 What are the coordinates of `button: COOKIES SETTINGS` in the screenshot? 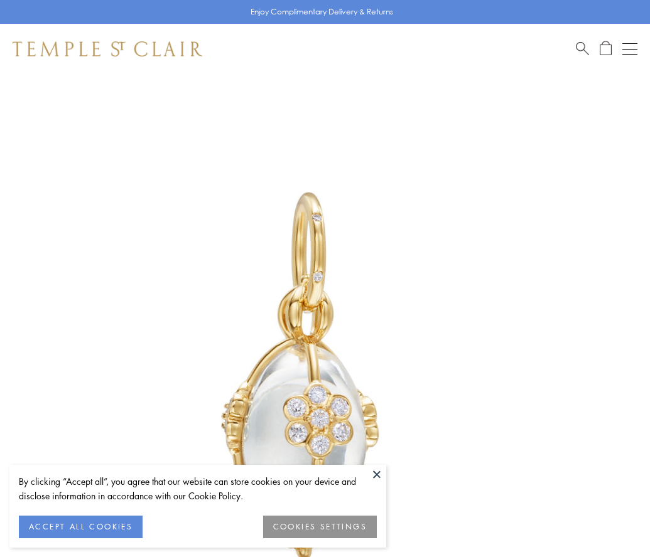 It's located at (319, 527).